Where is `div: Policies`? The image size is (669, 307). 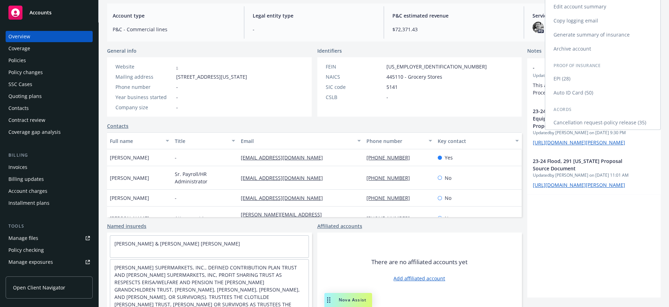 div: Policies is located at coordinates (17, 60).